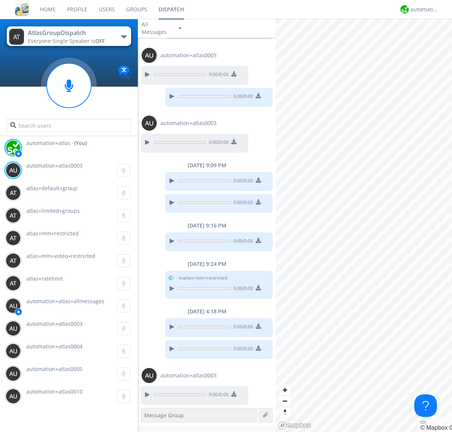  I want to click on a: Mapbox logo, so click(294, 425).